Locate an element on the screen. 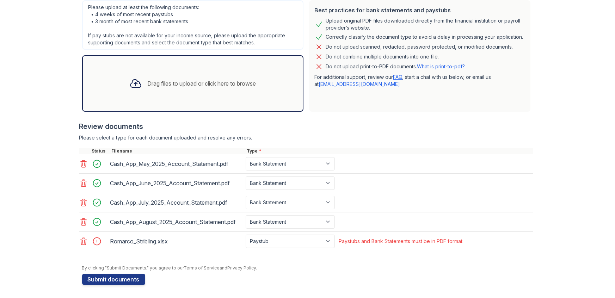  p: Do not upload print-to-PDF documents. is located at coordinates (395, 67).